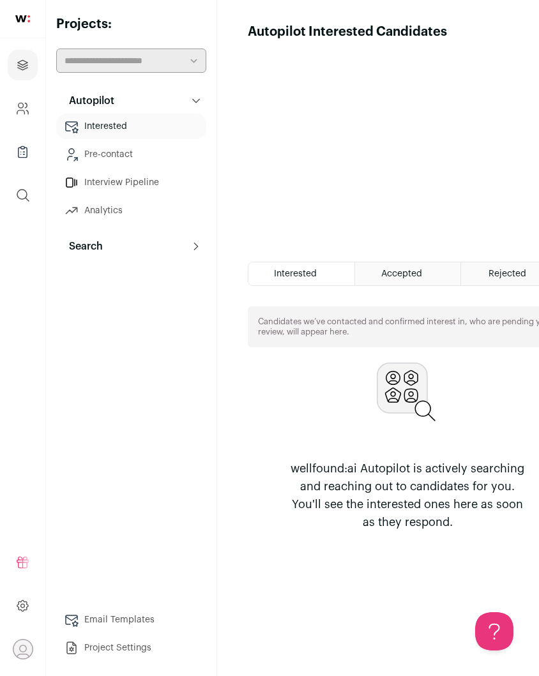 The image size is (539, 676). Describe the element at coordinates (22, 65) in the screenshot. I see `a: Projects` at that location.